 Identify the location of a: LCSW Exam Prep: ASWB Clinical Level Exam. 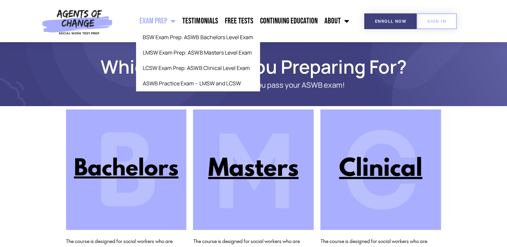
(198, 68).